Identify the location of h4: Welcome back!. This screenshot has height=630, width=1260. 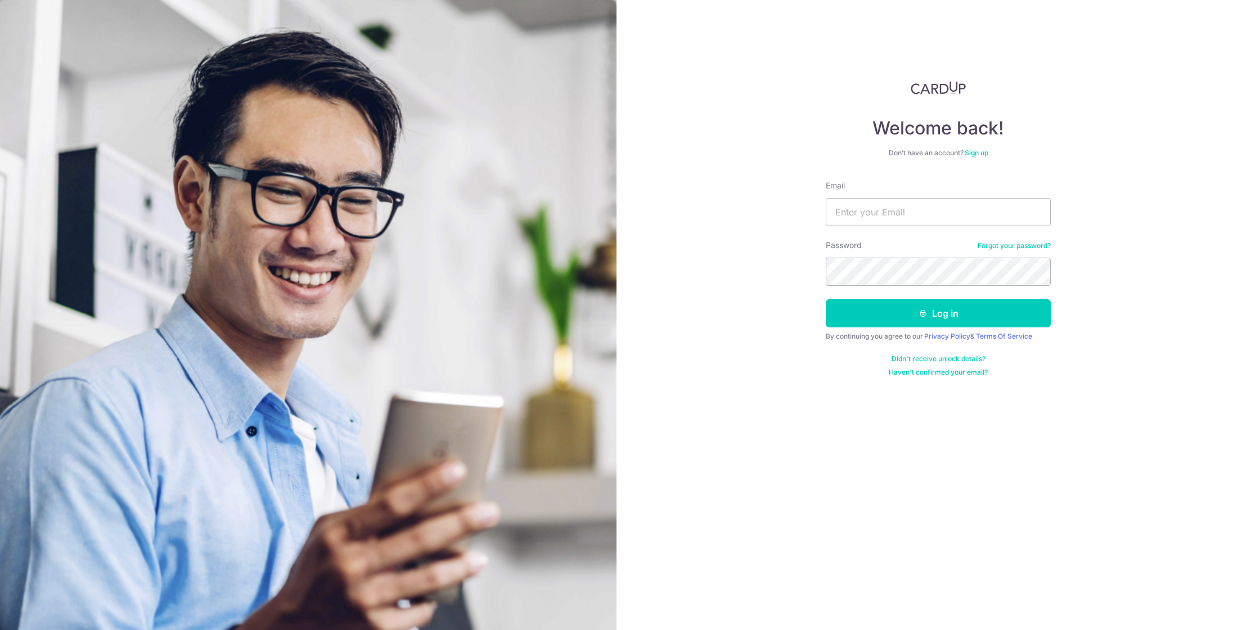
(938, 128).